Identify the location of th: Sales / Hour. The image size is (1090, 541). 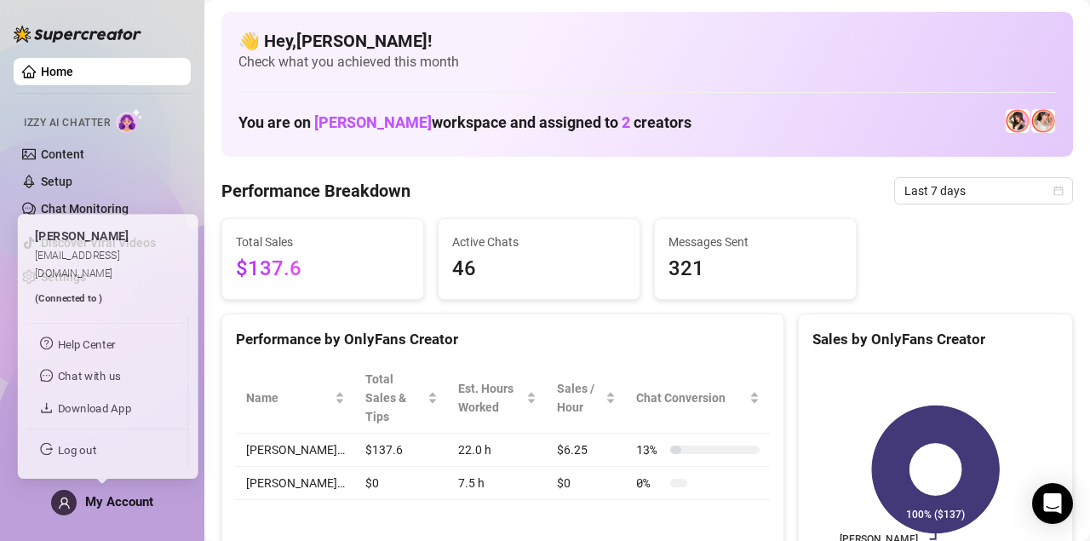
(586, 398).